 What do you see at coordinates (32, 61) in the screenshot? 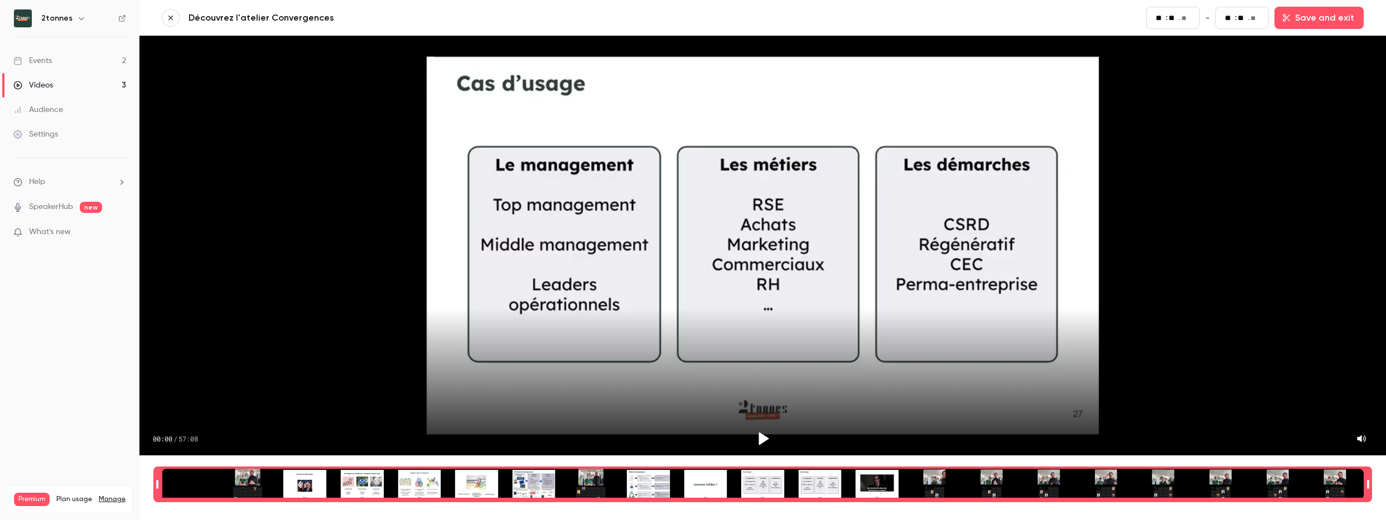
I see `div: Events` at bounding box center [32, 61].